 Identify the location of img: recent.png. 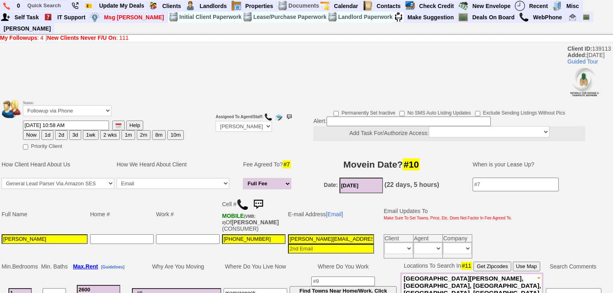
(520, 6).